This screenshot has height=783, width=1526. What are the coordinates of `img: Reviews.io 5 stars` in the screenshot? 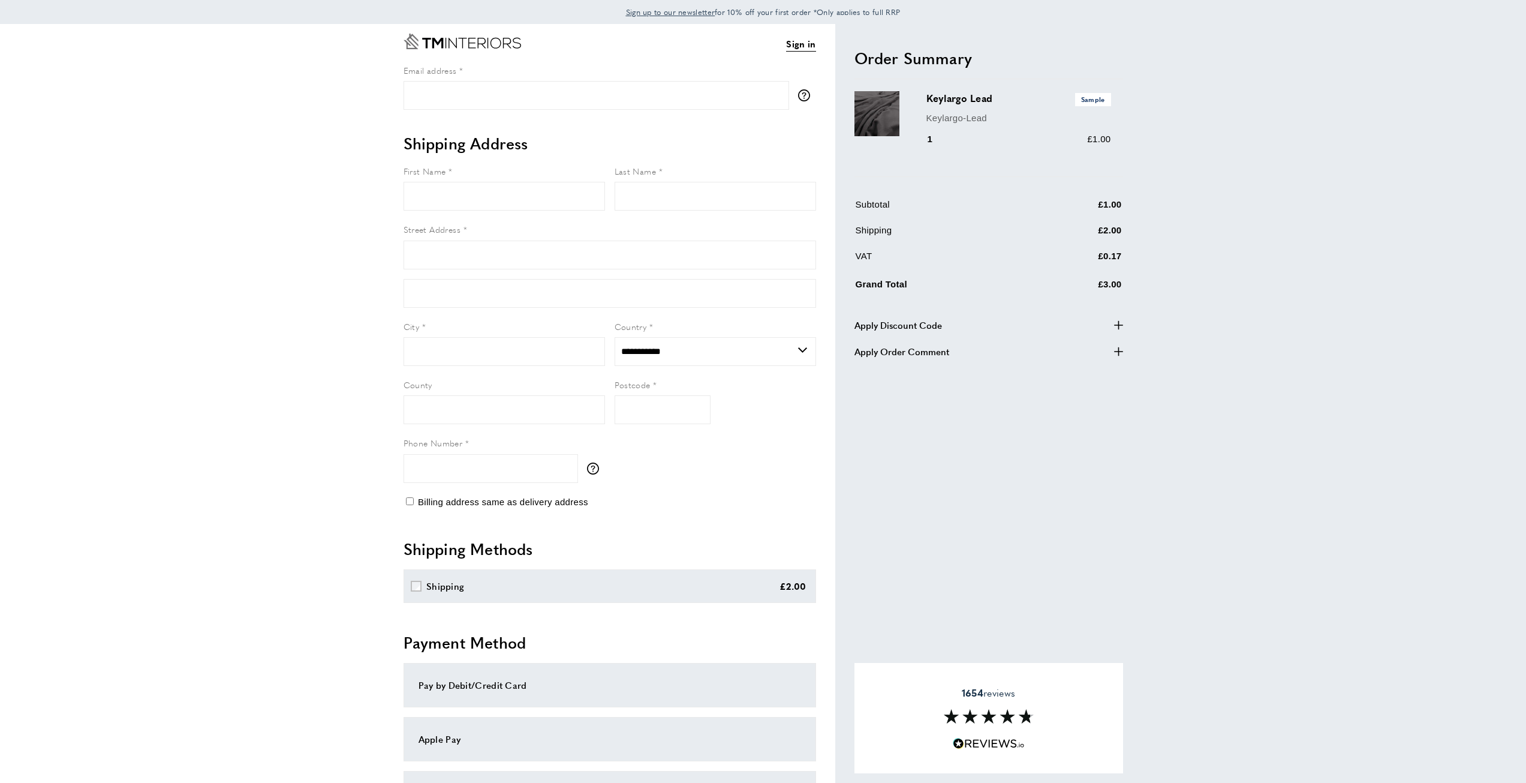 It's located at (989, 743).